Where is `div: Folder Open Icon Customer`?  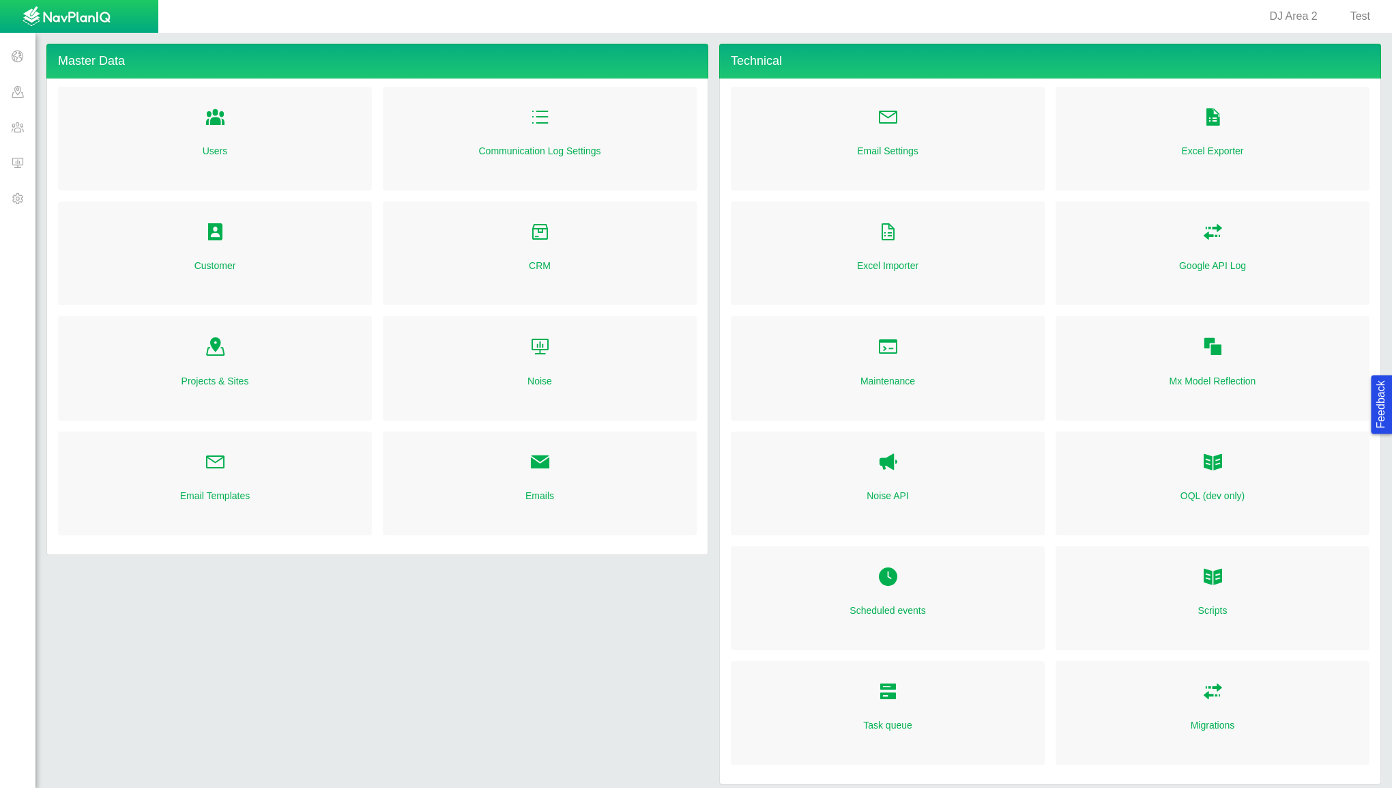
div: Folder Open Icon Customer is located at coordinates (215, 253).